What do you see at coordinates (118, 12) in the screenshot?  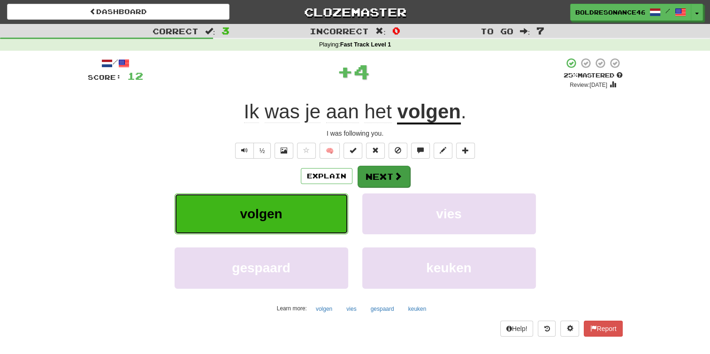 I see `a: Dashboard` at bounding box center [118, 12].